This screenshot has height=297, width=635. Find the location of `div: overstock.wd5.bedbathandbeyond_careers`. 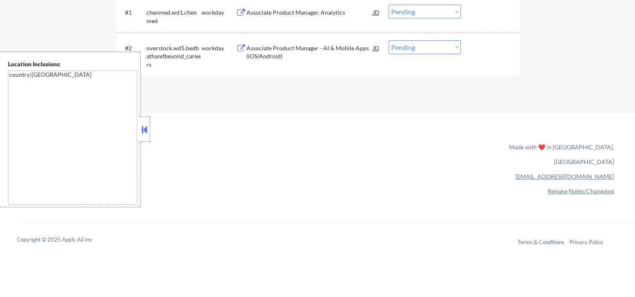

div: overstock.wd5.bedbathandbeyond_careers is located at coordinates (174, 56).